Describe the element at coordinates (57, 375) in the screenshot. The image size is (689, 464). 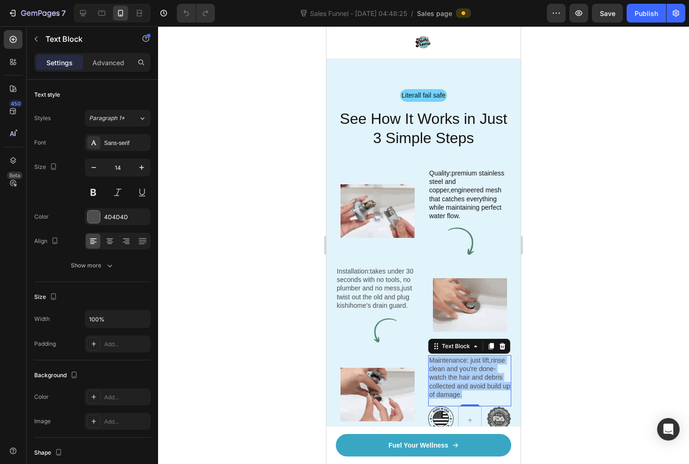
I see `div: Background` at that location.